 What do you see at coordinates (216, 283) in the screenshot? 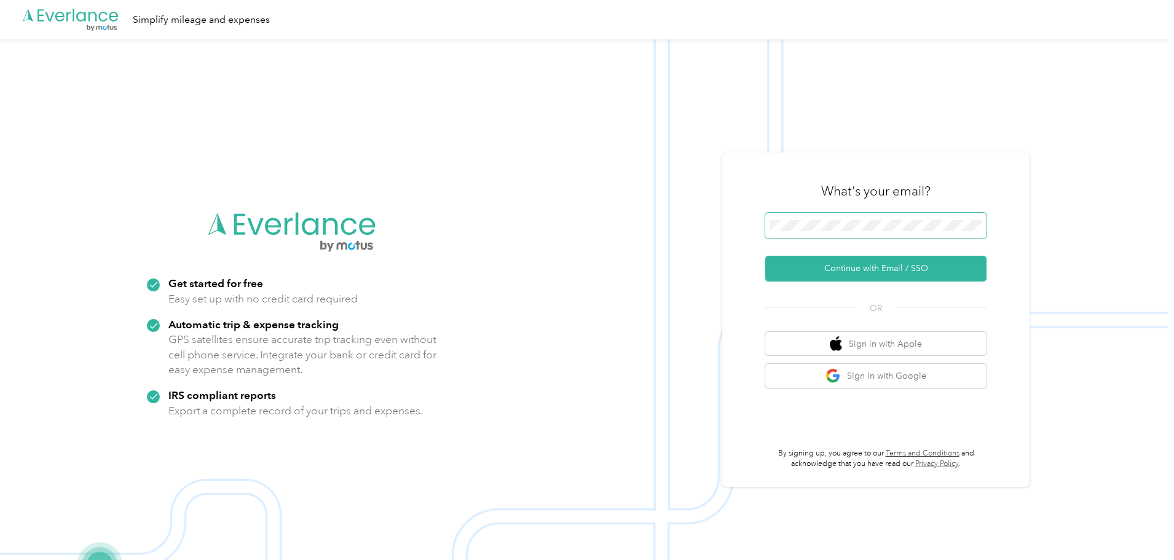
I see `strong: Get started for free` at bounding box center [216, 283].